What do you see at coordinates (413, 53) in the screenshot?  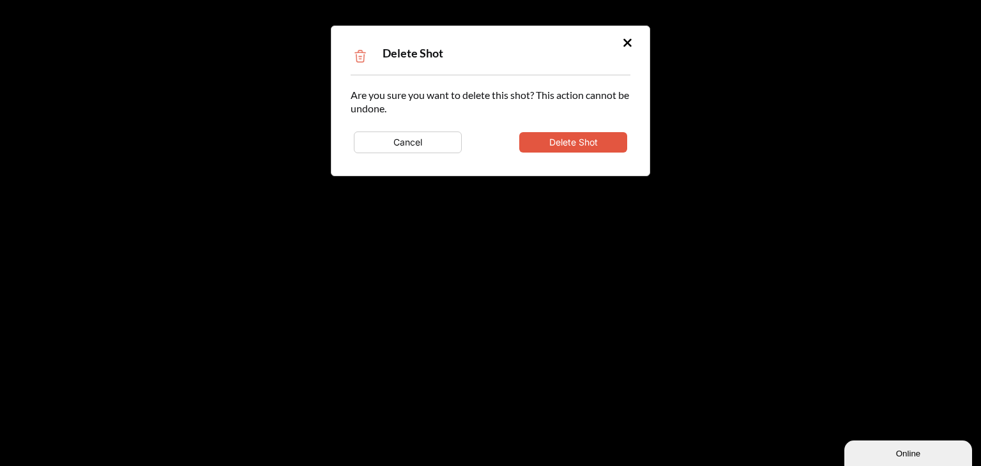 I see `span: Delete Shot` at bounding box center [413, 53].